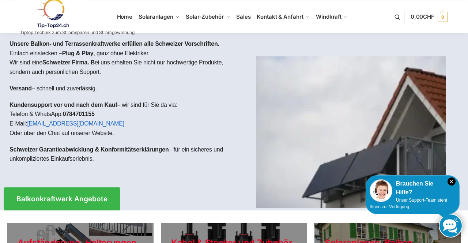 Image resolution: width=468 pixels, height=243 pixels. What do you see at coordinates (243, 16) in the screenshot?
I see `span: Sales` at bounding box center [243, 16].